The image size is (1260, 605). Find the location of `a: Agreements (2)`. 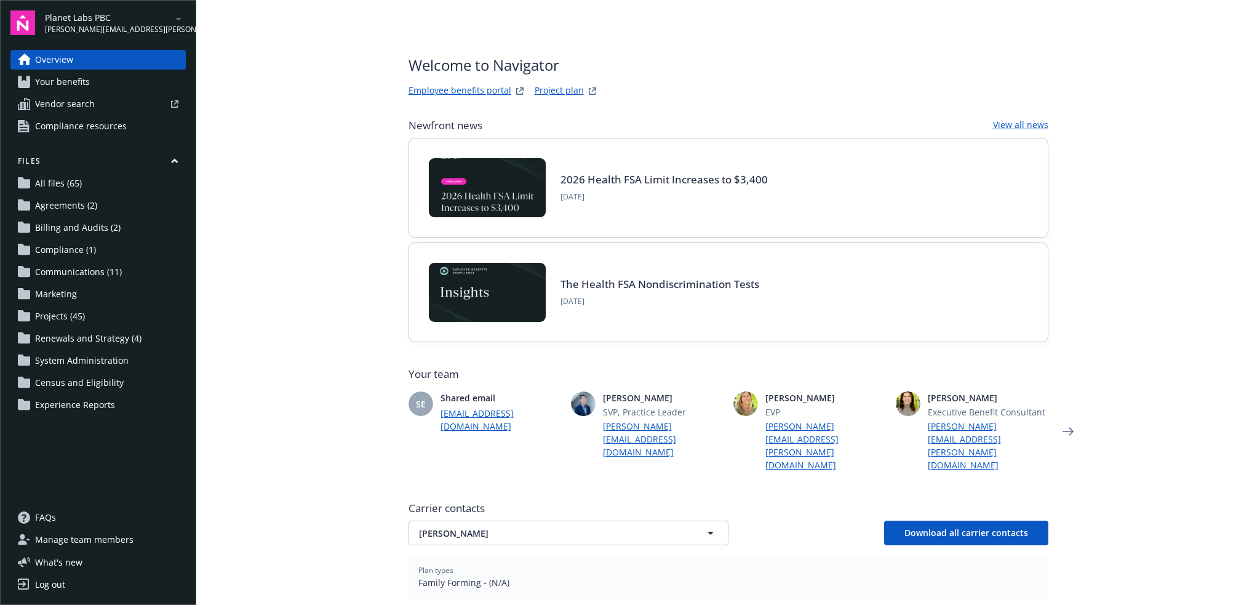

a: Agreements (2) is located at coordinates (98, 205).